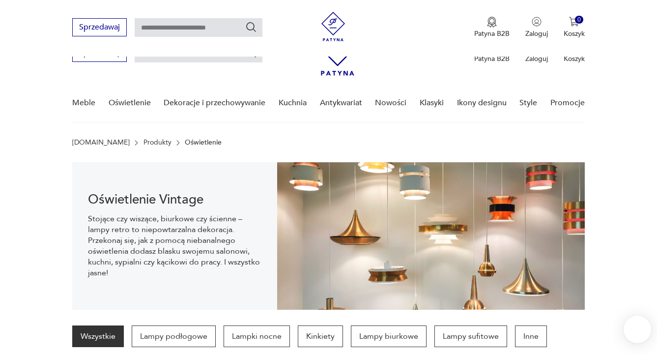 The image size is (657, 355). Describe the element at coordinates (157, 143) in the screenshot. I see `a: Produkty` at that location.